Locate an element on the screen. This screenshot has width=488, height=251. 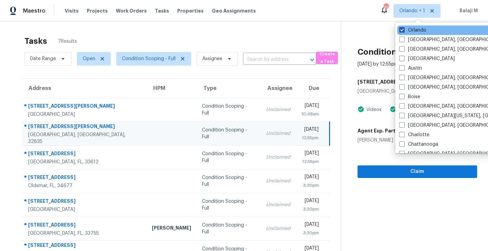
label: Orlando is located at coordinates (413, 30).